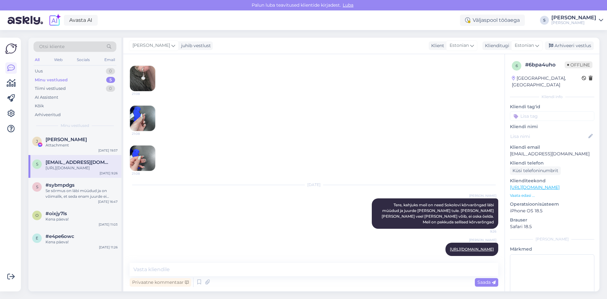  Describe the element at coordinates (78, 162) in the screenshot. I see `span: sandramariatoomeniit3@gmail.com` at that location.